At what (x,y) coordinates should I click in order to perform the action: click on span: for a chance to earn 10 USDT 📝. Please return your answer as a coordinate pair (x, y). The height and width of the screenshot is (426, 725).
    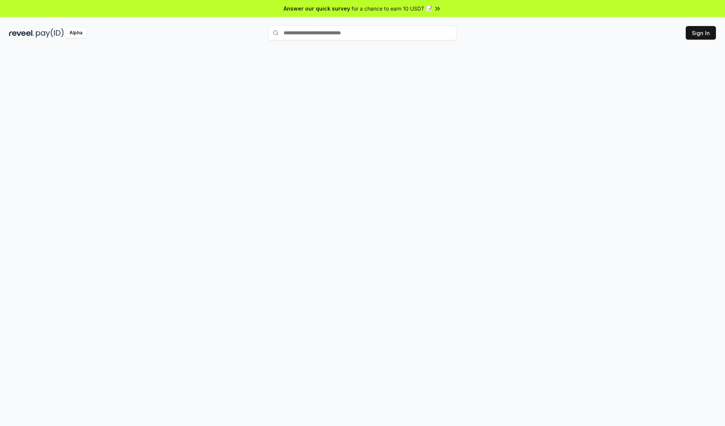
    Looking at the image, I should click on (392, 8).